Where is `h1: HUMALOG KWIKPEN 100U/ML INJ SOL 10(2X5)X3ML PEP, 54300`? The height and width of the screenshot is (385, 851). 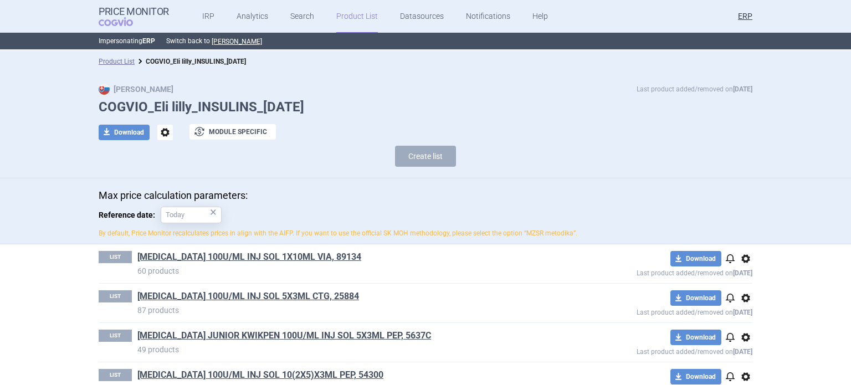
h1: HUMALOG KWIKPEN 100U/ML INJ SOL 10(2X5)X3ML PEP, 54300 is located at coordinates (347, 376).